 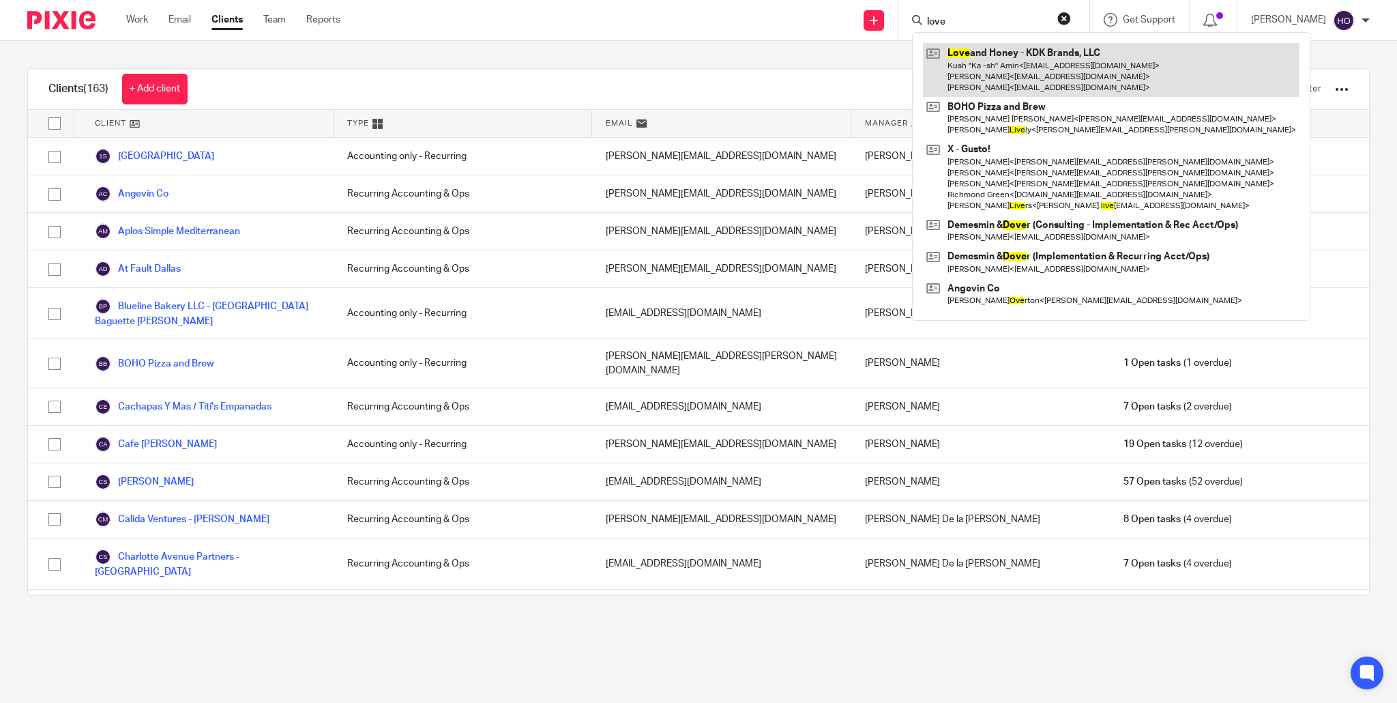 What do you see at coordinates (1311, 89) in the screenshot?
I see `span: Filter` at bounding box center [1311, 89].